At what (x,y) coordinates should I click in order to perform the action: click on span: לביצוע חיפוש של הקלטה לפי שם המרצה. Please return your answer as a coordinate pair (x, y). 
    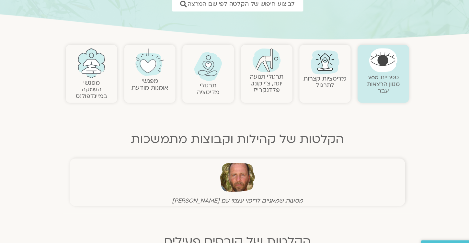
    Looking at the image, I should click on (238, 8).